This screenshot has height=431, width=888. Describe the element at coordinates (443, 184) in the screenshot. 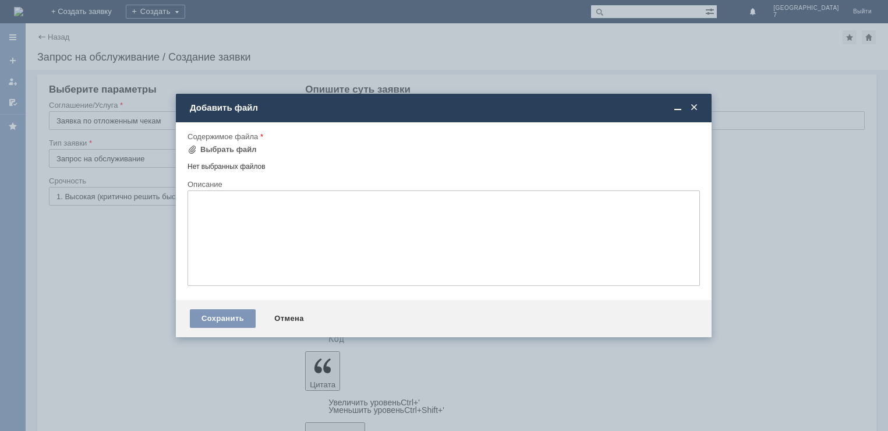

I see `div: Описание` at that location.